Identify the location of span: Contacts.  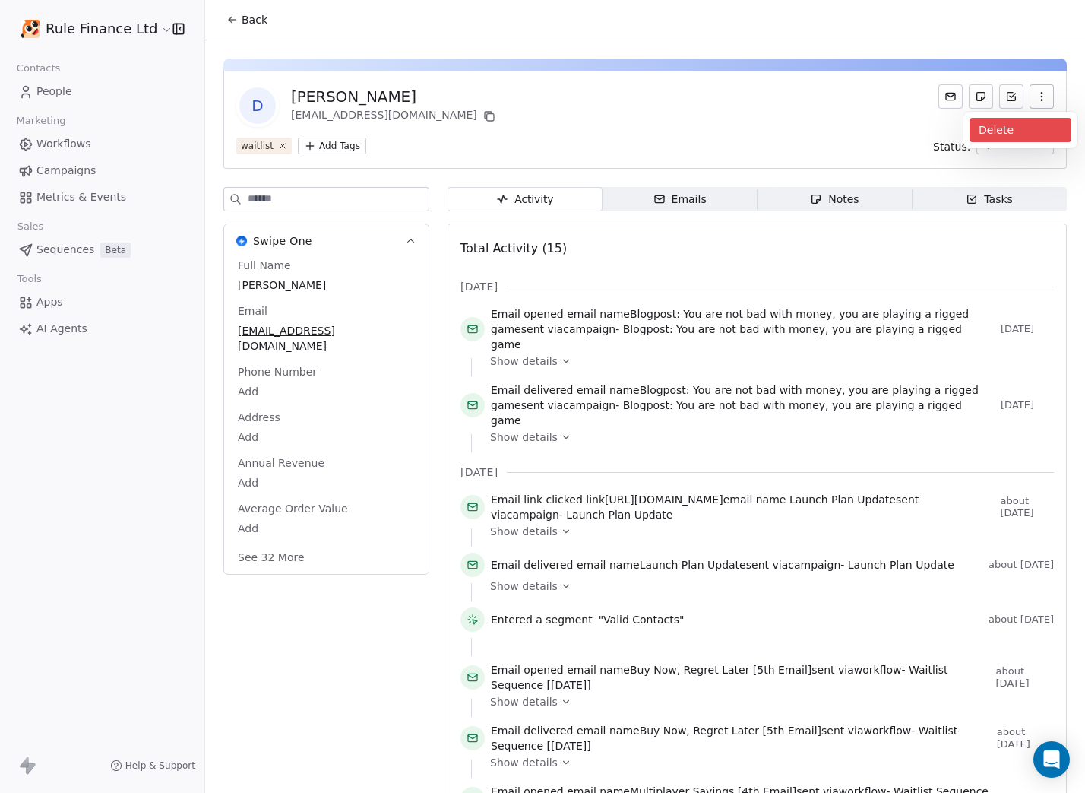
(38, 68).